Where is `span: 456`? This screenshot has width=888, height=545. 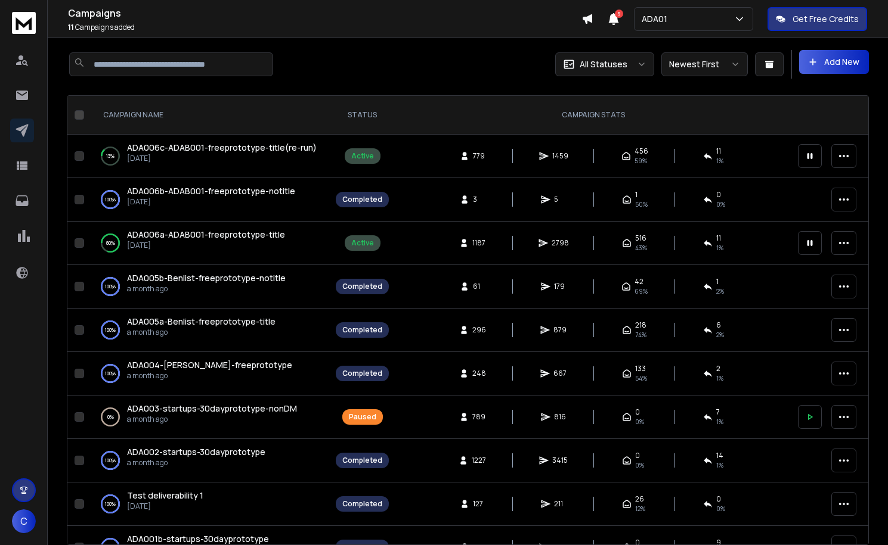
span: 456 is located at coordinates (641, 151).